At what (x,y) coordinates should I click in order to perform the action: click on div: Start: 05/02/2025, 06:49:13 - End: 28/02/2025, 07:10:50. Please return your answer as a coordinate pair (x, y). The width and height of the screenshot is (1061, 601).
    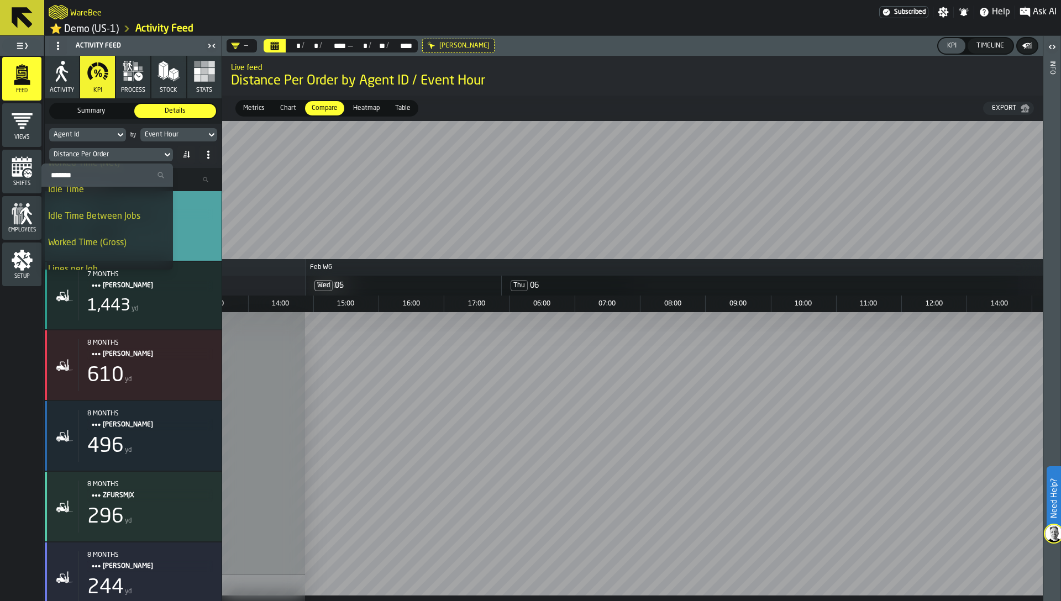
    Looking at the image, I should click on (150, 414).